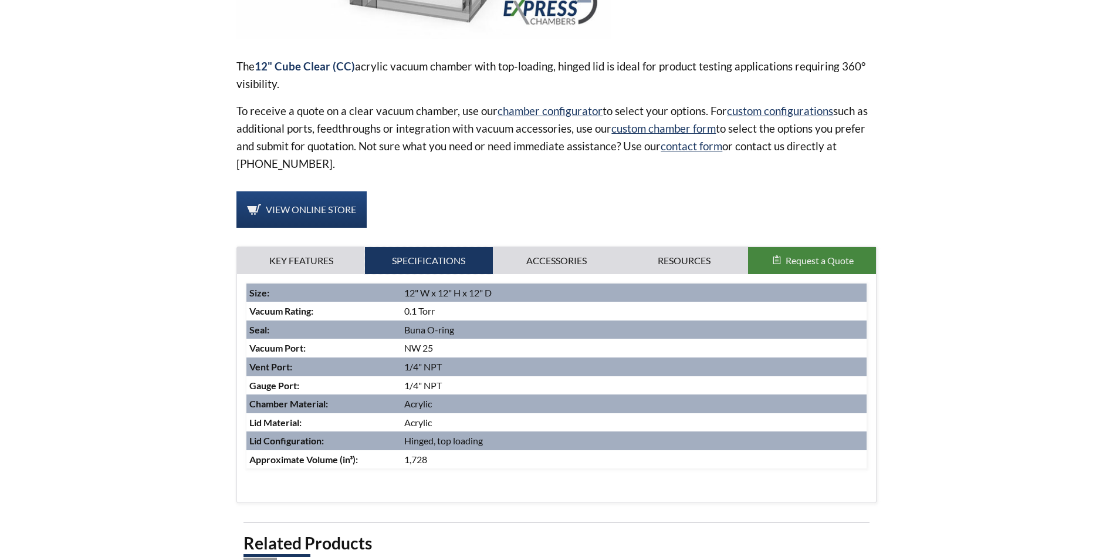 The height and width of the screenshot is (560, 1113). I want to click on strong: Approximate Volume (in³), so click(302, 459).